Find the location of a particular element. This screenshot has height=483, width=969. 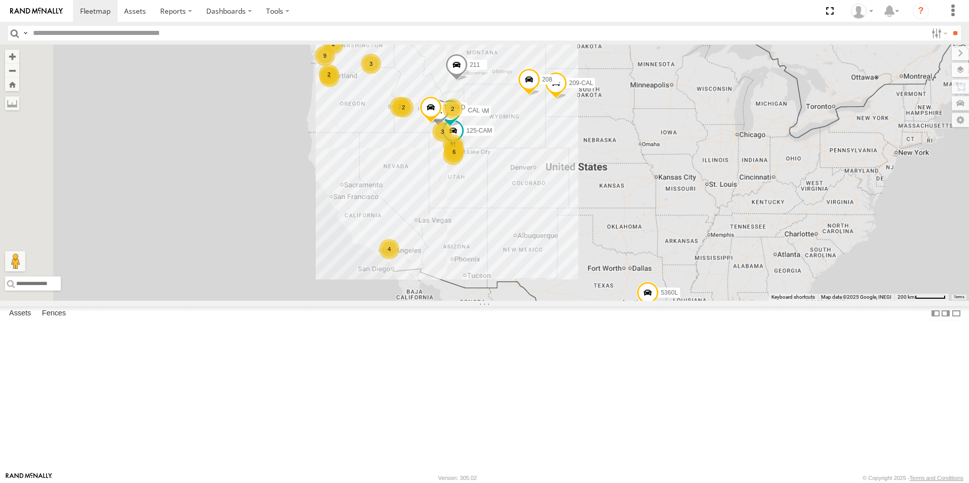

span: 5360L is located at coordinates (669, 293).